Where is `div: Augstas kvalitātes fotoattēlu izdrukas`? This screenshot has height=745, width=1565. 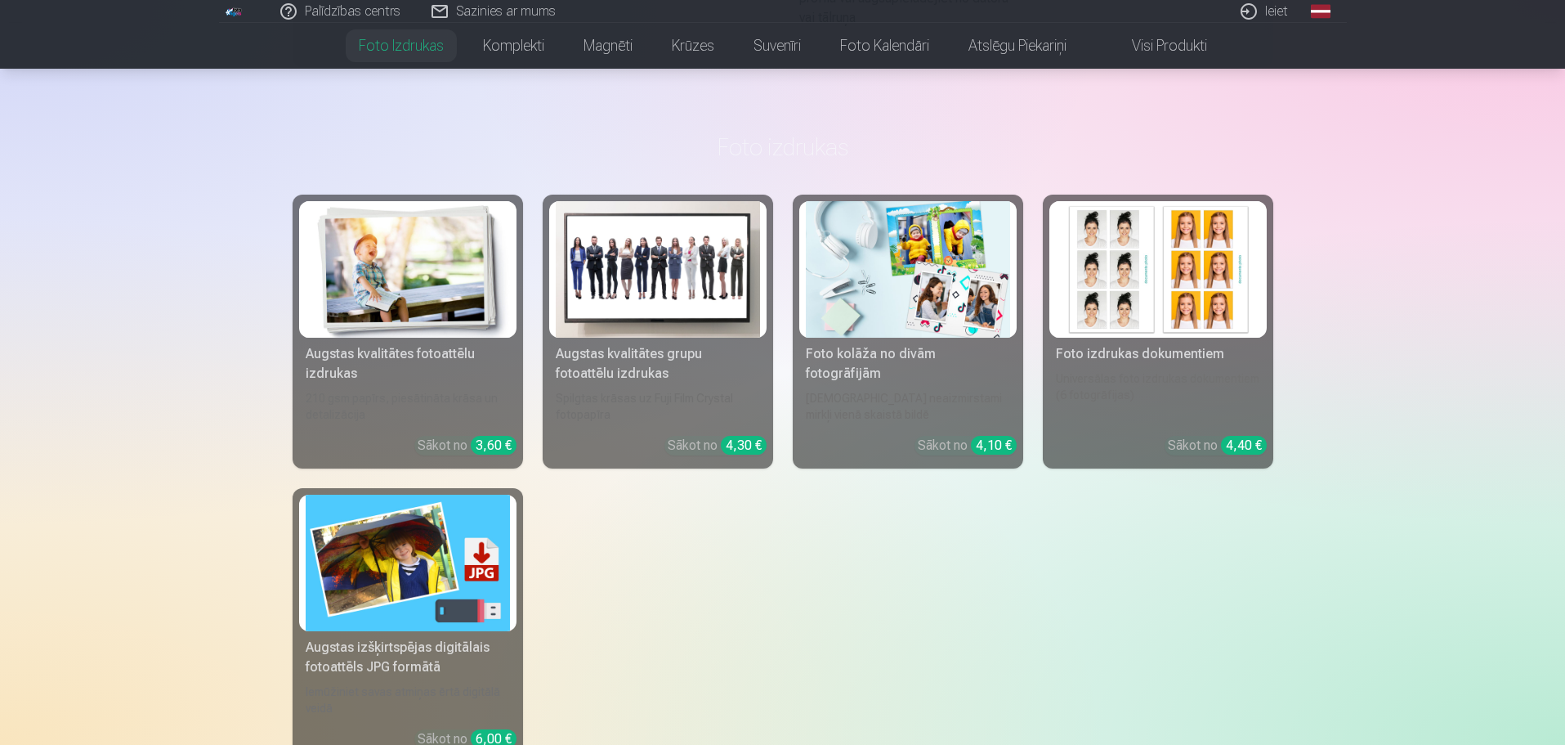
div: Augstas kvalitātes fotoattēlu izdrukas is located at coordinates (408, 364).